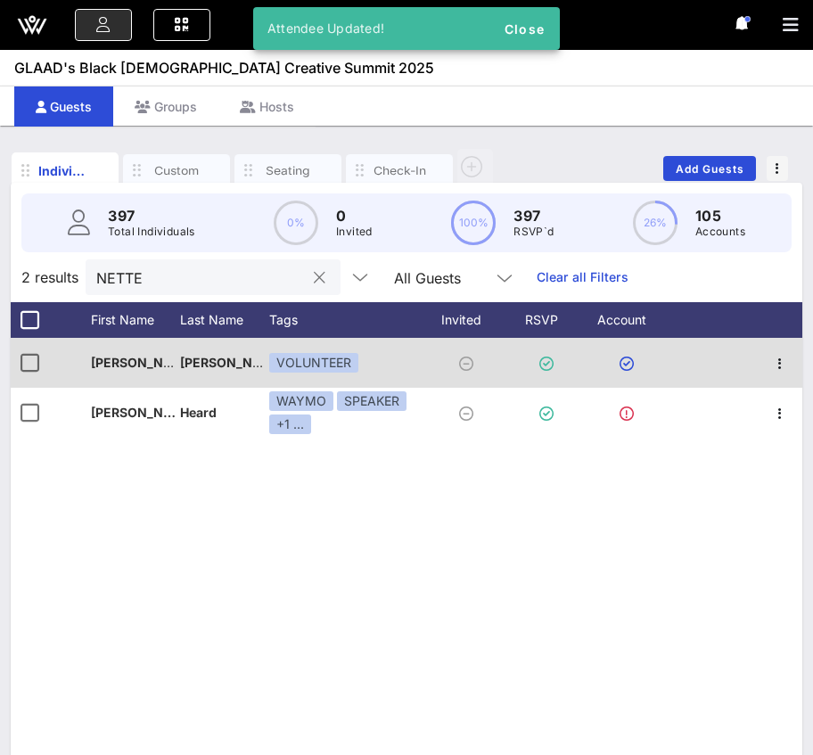 Image resolution: width=813 pixels, height=755 pixels. Describe the element at coordinates (582, 277) in the screenshot. I see `a: Clear all Filters` at that location.